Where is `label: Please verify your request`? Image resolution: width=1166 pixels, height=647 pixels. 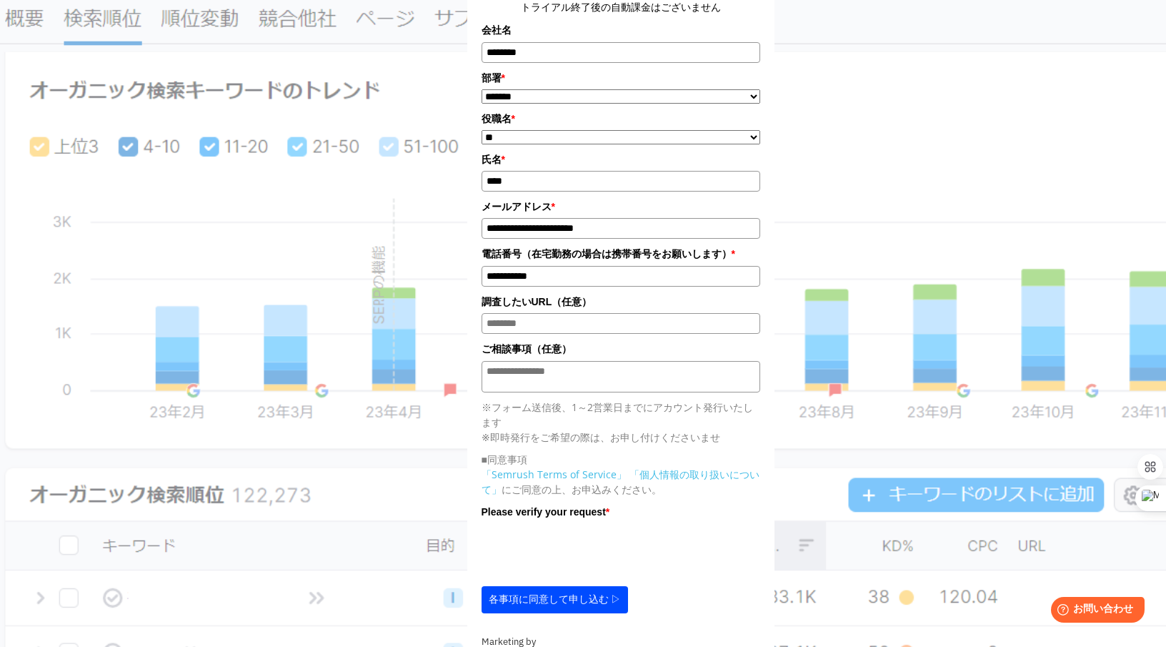
label: Please verify your request is located at coordinates (621, 512).